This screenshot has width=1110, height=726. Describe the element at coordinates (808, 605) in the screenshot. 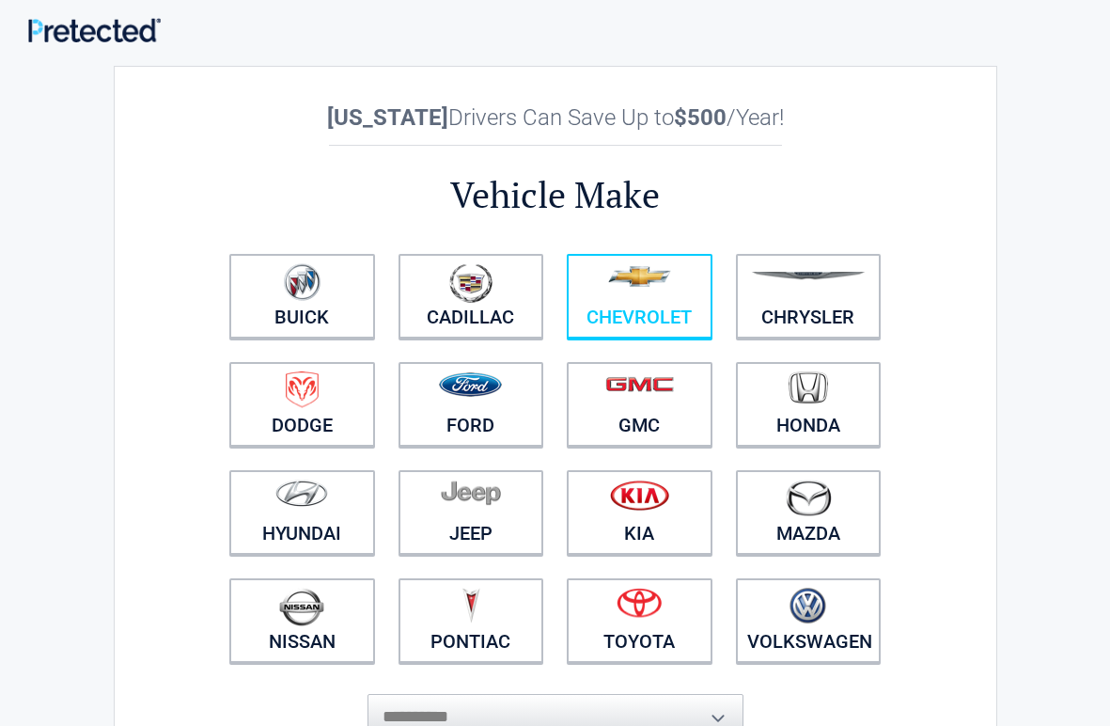

I see `img: volkswagen` at that location.